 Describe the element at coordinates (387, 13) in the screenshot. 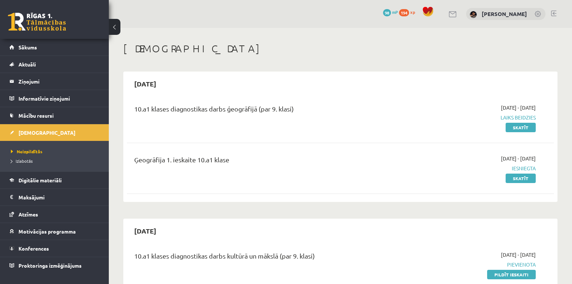

I see `span: 98` at that location.